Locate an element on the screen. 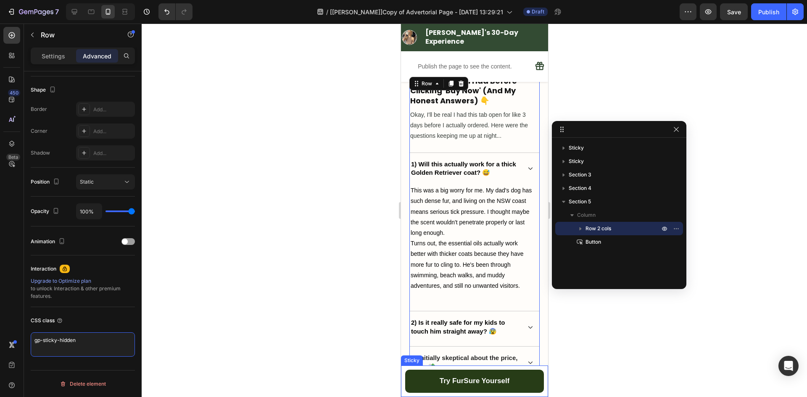  span: Save is located at coordinates (734, 12).